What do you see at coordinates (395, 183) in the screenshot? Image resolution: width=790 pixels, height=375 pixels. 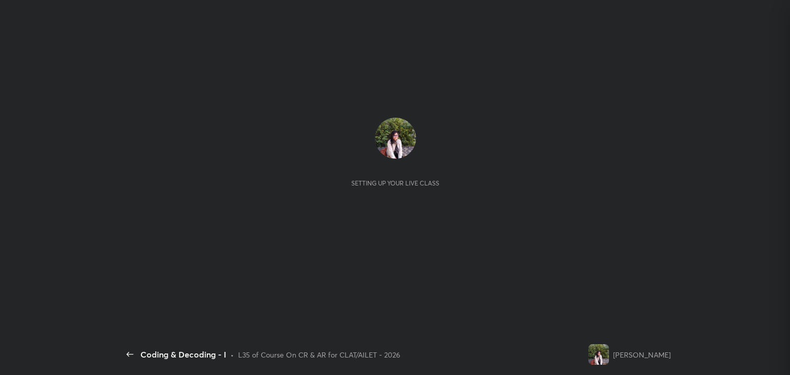 I see `div: Setting up your live class` at bounding box center [395, 183].